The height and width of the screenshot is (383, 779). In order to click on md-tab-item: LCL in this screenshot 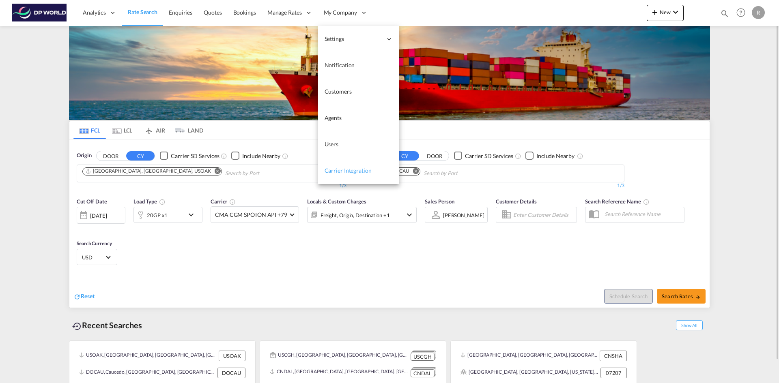, I will do `click(122, 130)`.